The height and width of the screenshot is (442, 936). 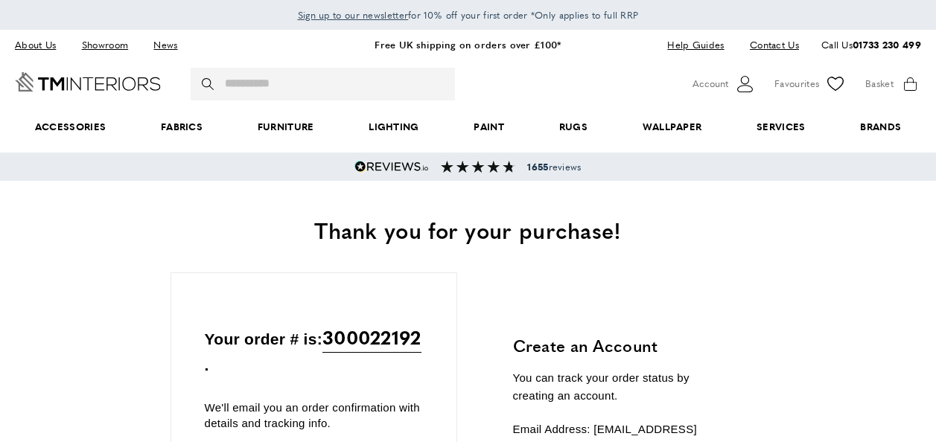 What do you see at coordinates (88, 82) in the screenshot?
I see `a: Go to Home page` at bounding box center [88, 82].